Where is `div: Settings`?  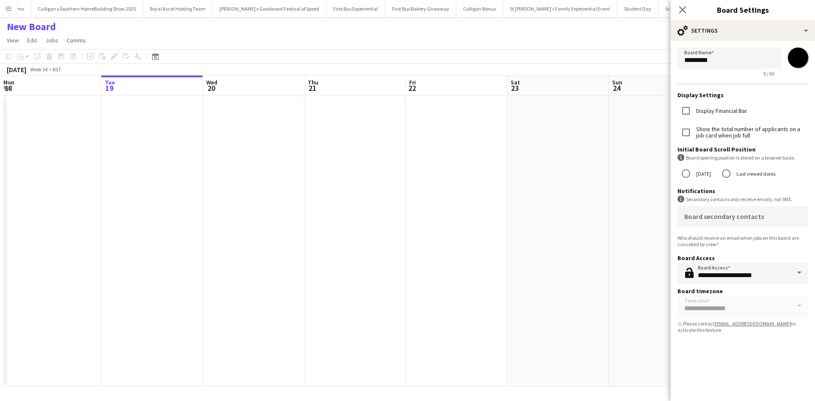 div: Settings is located at coordinates (743, 31).